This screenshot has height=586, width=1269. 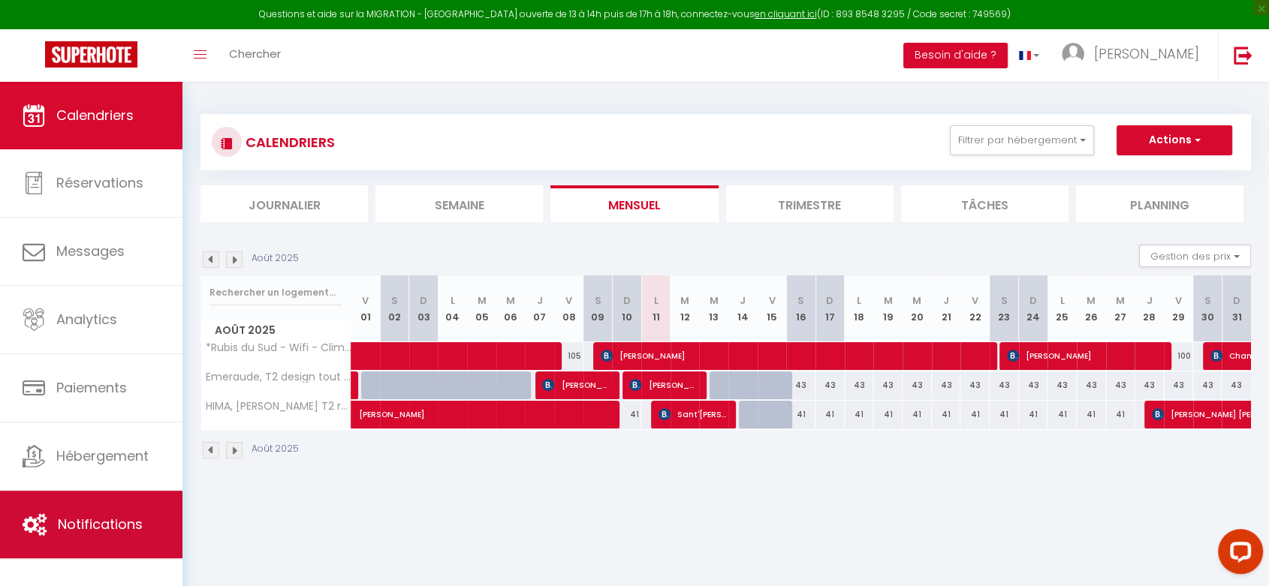 I want to click on li: Trimestre, so click(x=809, y=203).